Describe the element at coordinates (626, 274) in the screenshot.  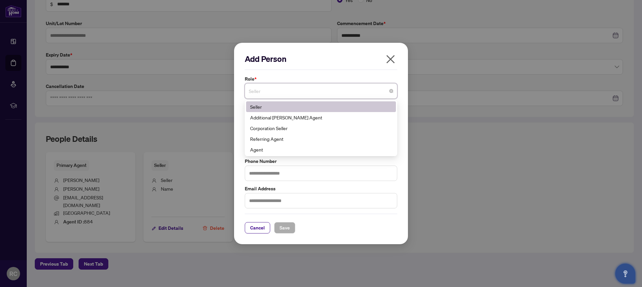
I see `button: Open asap` at that location.